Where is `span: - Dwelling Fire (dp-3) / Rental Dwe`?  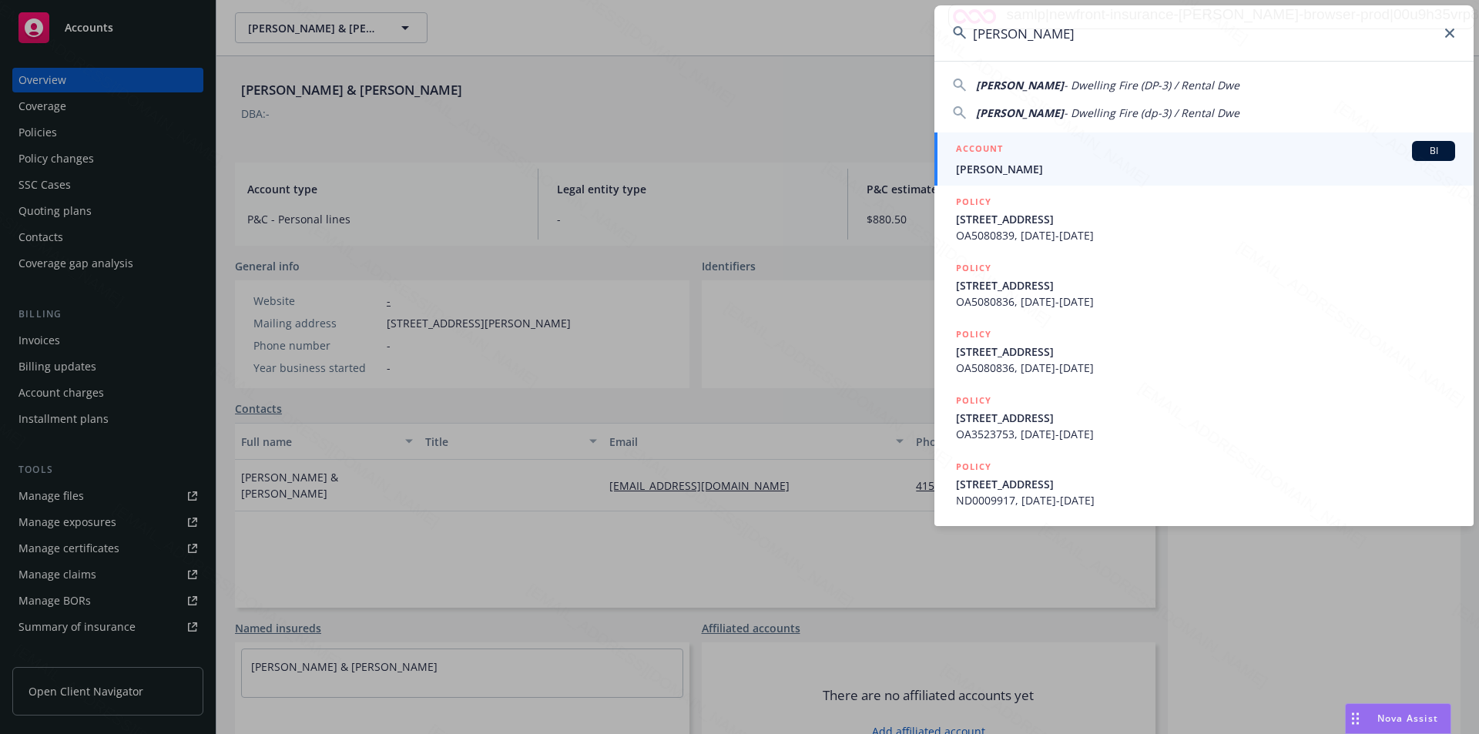
span: - Dwelling Fire (dp-3) / Rental Dwe is located at coordinates (1152, 112).